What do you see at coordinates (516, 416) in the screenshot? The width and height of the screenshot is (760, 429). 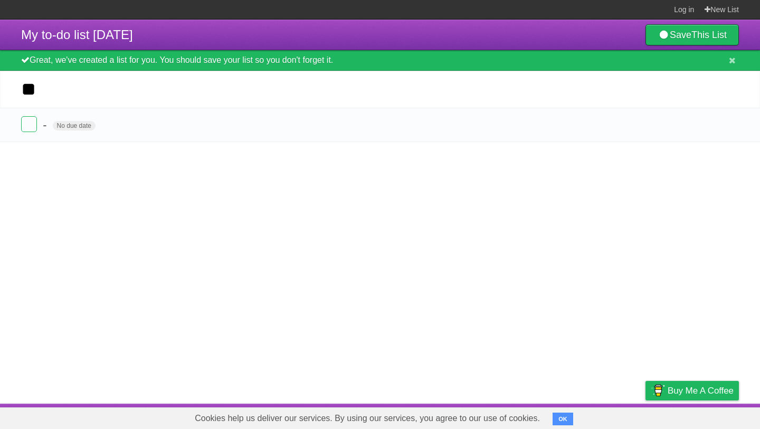 I see `a: About` at bounding box center [516, 416].